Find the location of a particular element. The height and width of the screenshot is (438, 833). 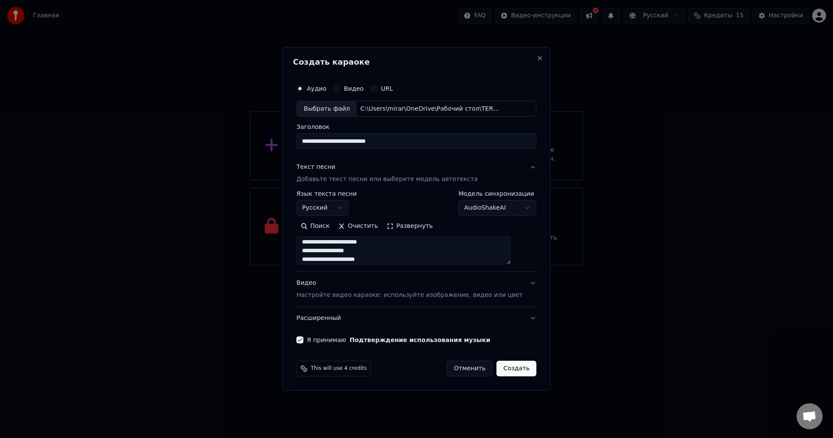

h2: Создать караоке is located at coordinates (416, 62).